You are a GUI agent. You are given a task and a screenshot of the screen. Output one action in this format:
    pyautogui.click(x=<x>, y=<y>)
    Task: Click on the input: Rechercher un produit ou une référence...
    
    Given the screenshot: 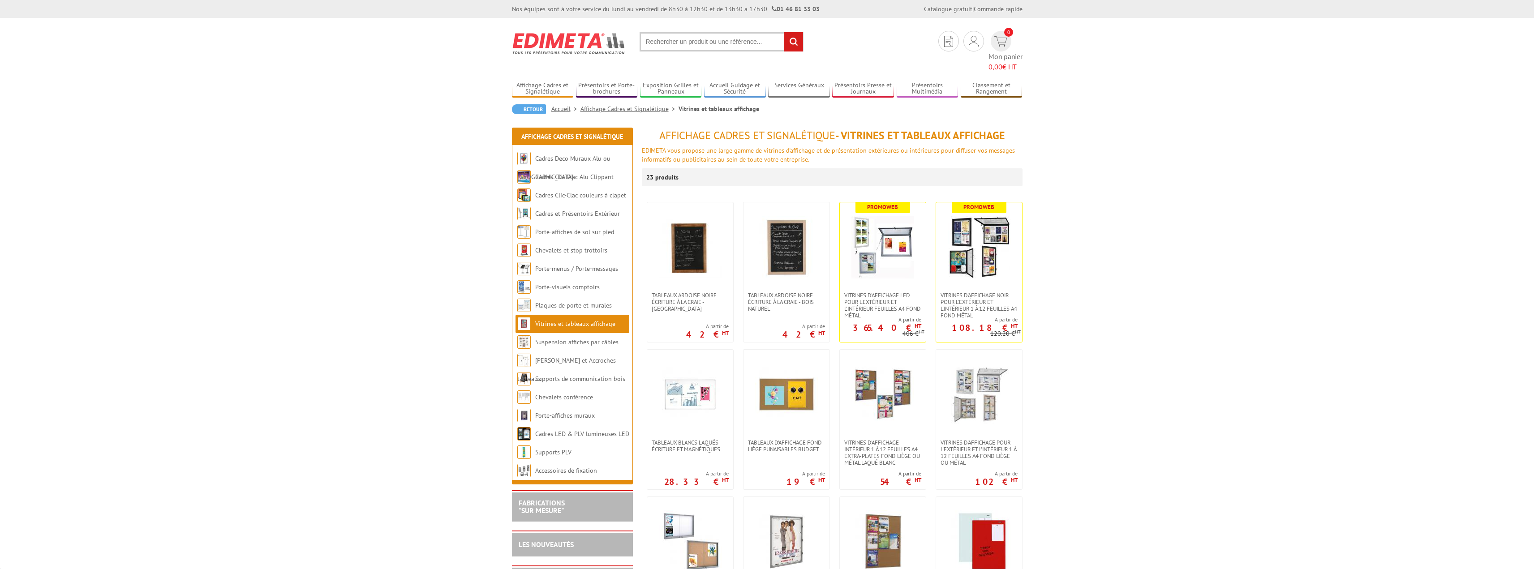 What is the action you would take?
    pyautogui.click(x=722, y=42)
    